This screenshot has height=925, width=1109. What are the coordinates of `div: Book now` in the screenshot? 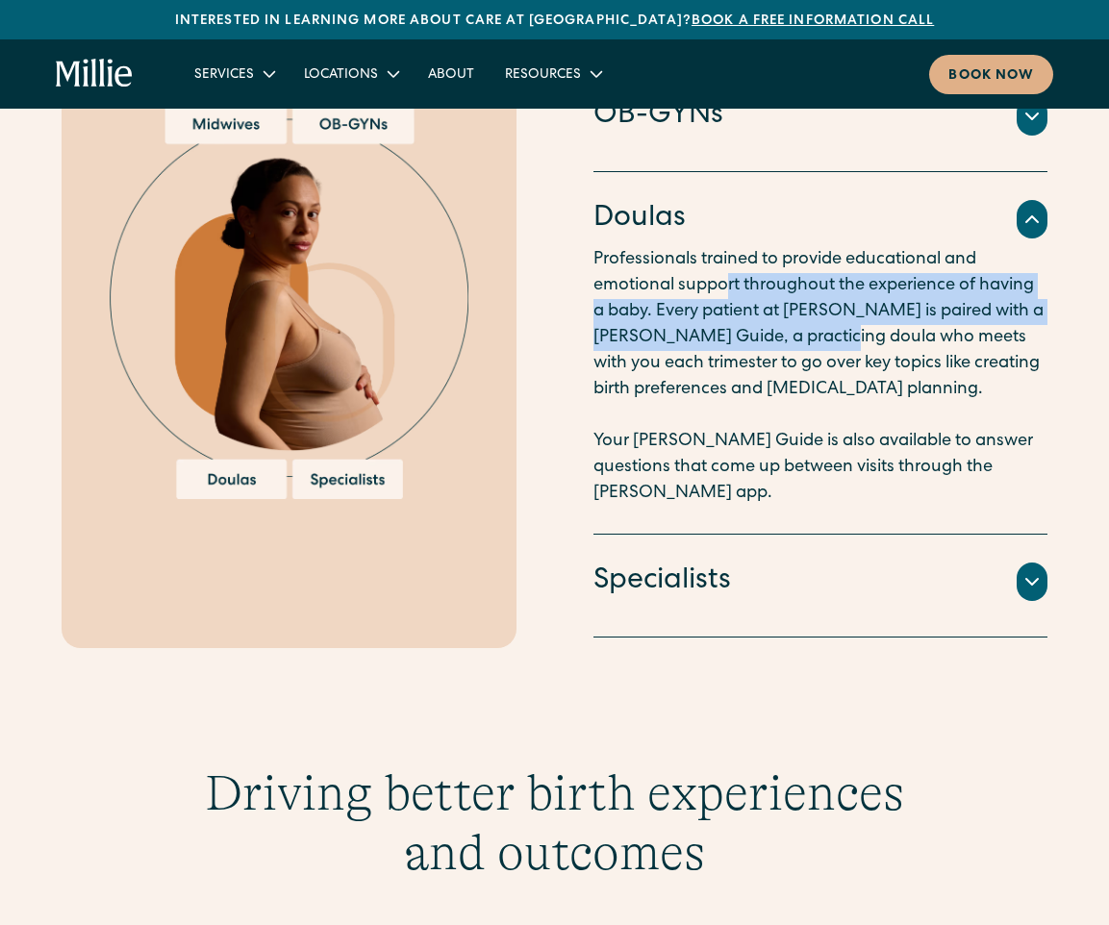 It's located at (990, 76).